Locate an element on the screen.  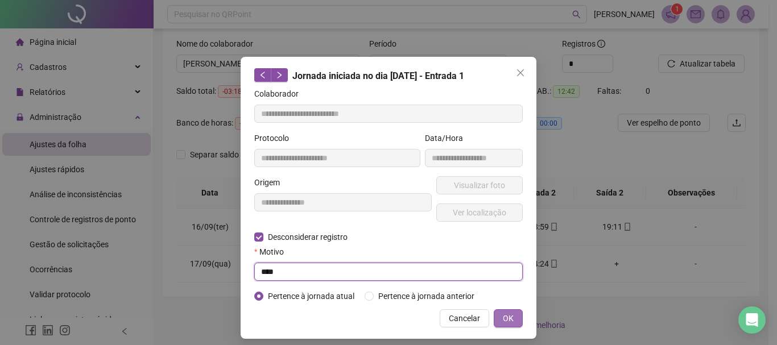
button: left is located at coordinates (263, 75).